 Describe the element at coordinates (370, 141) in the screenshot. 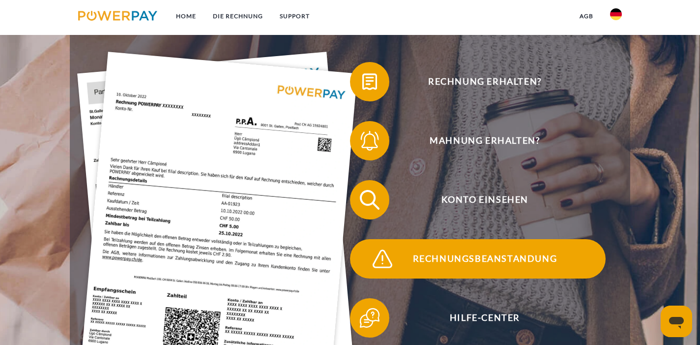

I see `img: qb_bell.svg` at that location.